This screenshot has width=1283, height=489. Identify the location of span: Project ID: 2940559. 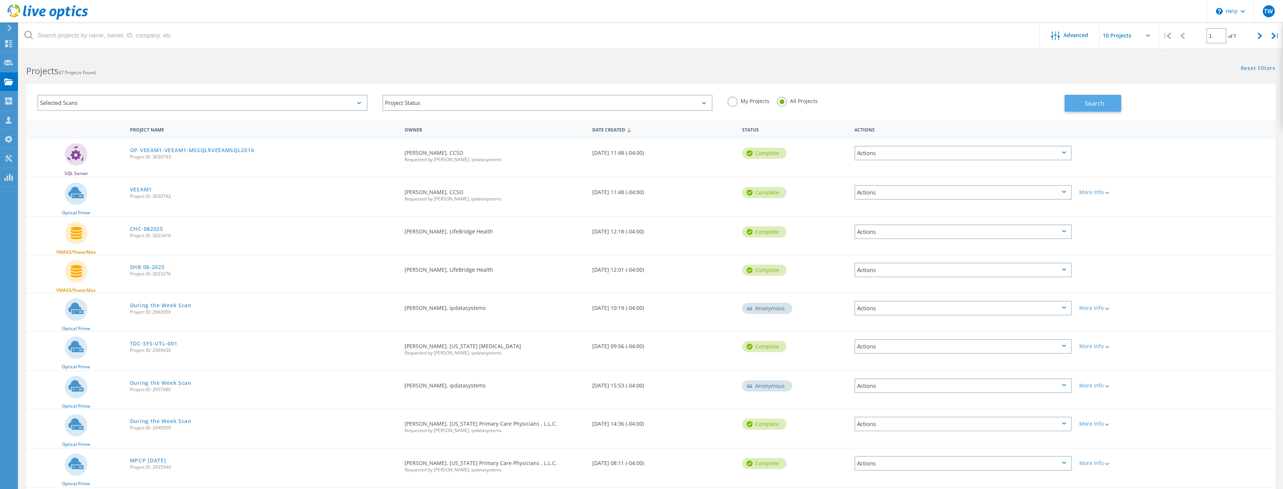
(264, 428).